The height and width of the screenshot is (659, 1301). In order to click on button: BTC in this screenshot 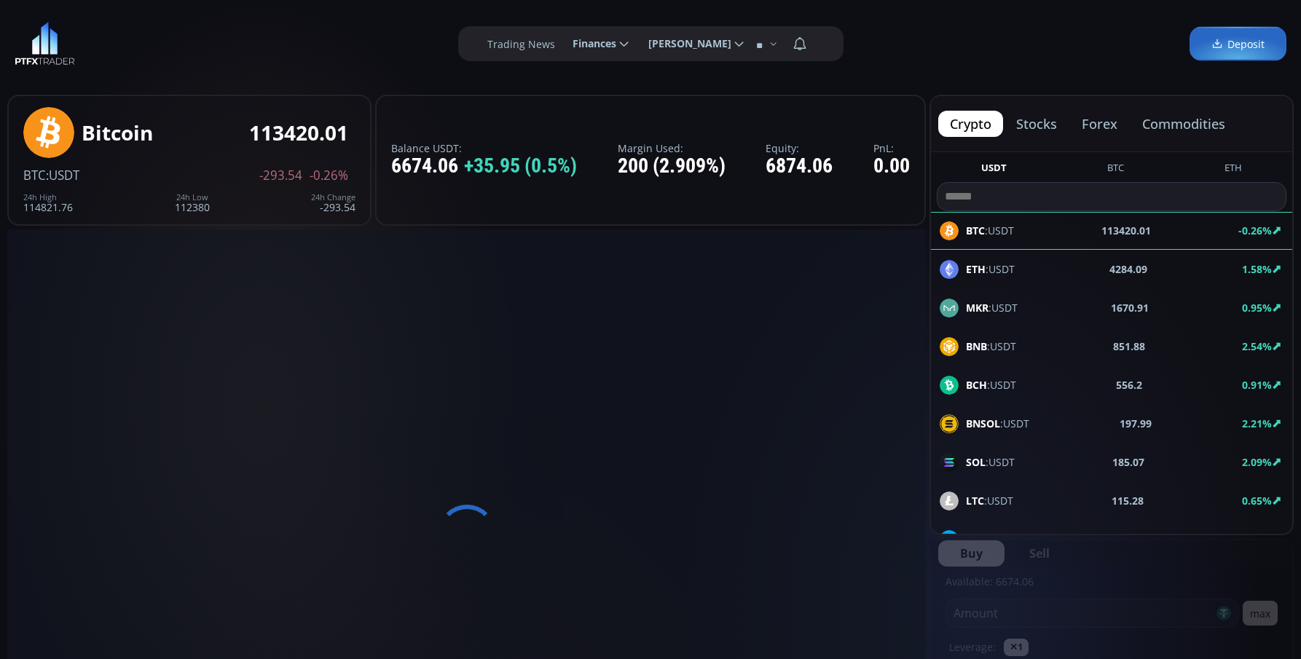, I will do `click(1116, 170)`.